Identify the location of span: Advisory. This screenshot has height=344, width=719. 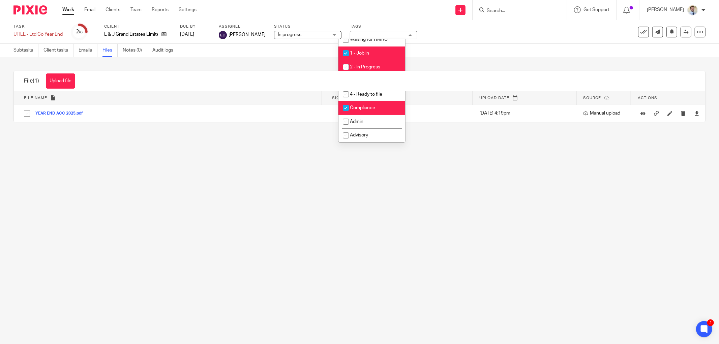
(359, 135).